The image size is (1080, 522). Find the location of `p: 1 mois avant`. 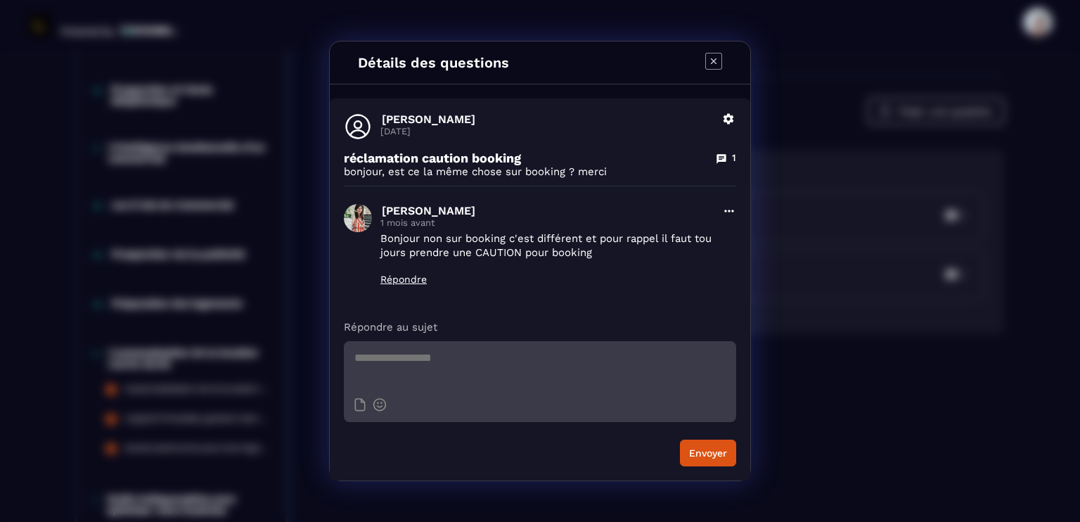

p: 1 mois avant is located at coordinates (547, 222).